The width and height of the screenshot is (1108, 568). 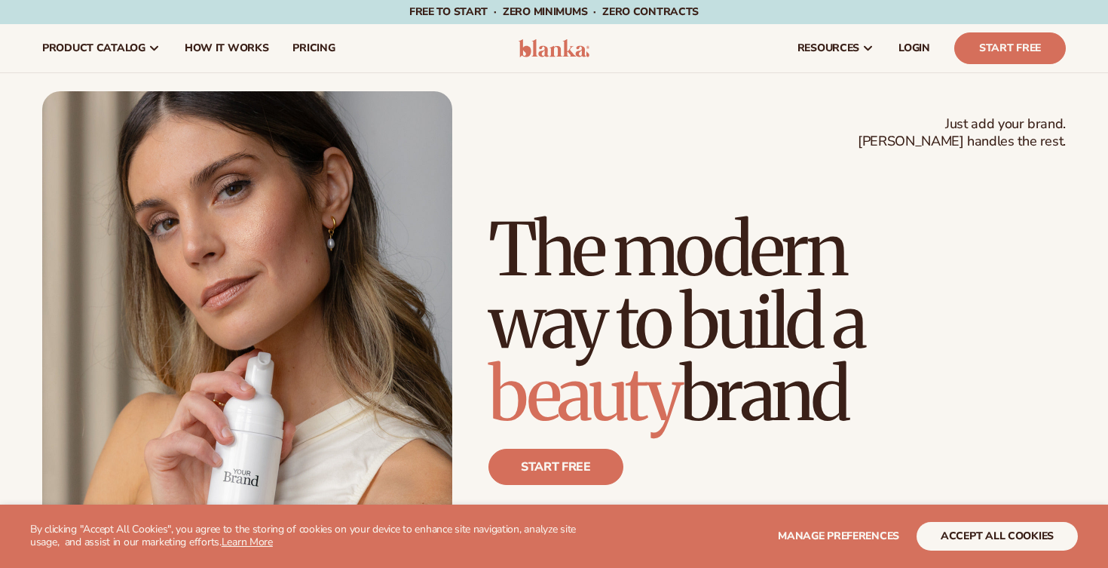 I want to click on span: Manage preferences, so click(x=838, y=535).